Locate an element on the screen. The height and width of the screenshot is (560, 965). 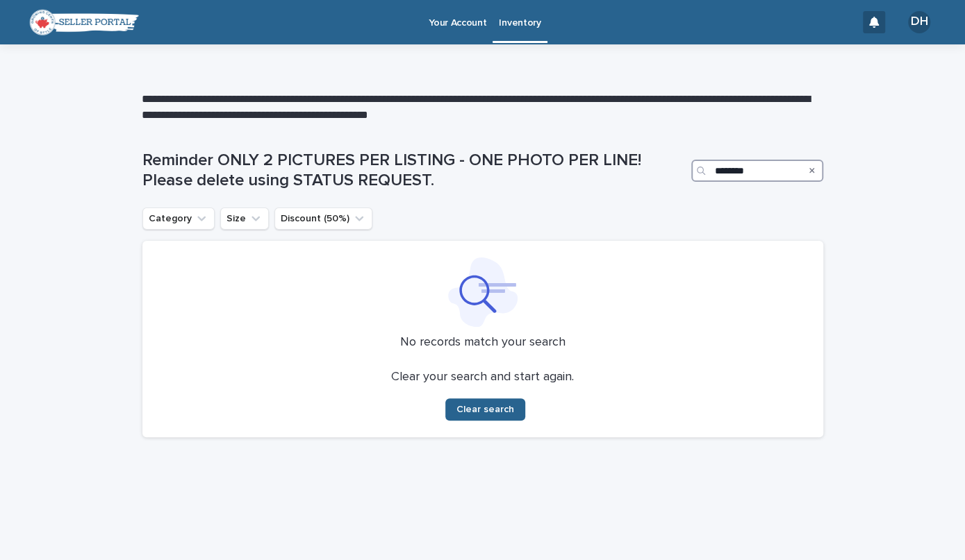
h1: Reminder ONLY 2 PICTURES PER LISTING - ONE PHOTO PER LINE! Please delete using STATUS REQUEST. is located at coordinates (414, 171).